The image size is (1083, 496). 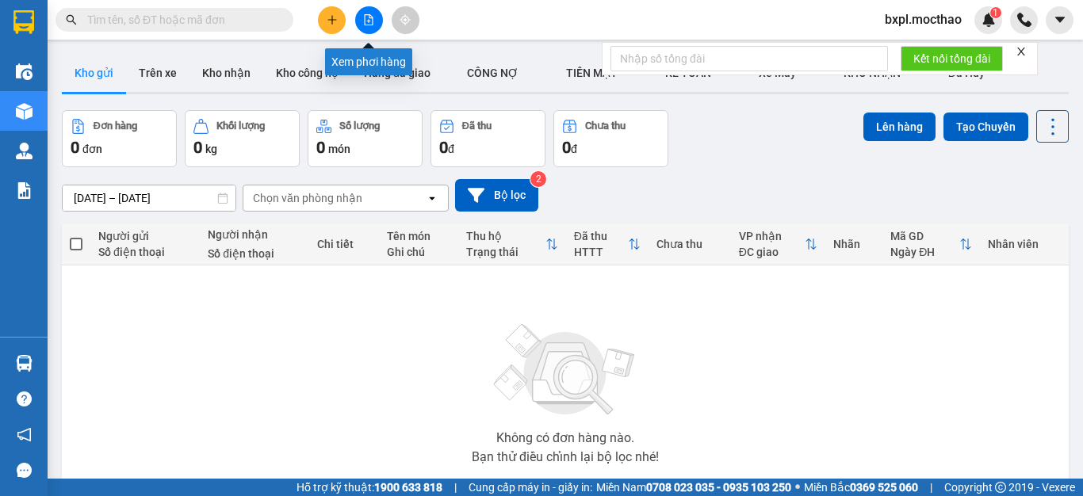 What do you see at coordinates (506, 236) in the screenshot?
I see `div: Thu hộ` at bounding box center [506, 236].